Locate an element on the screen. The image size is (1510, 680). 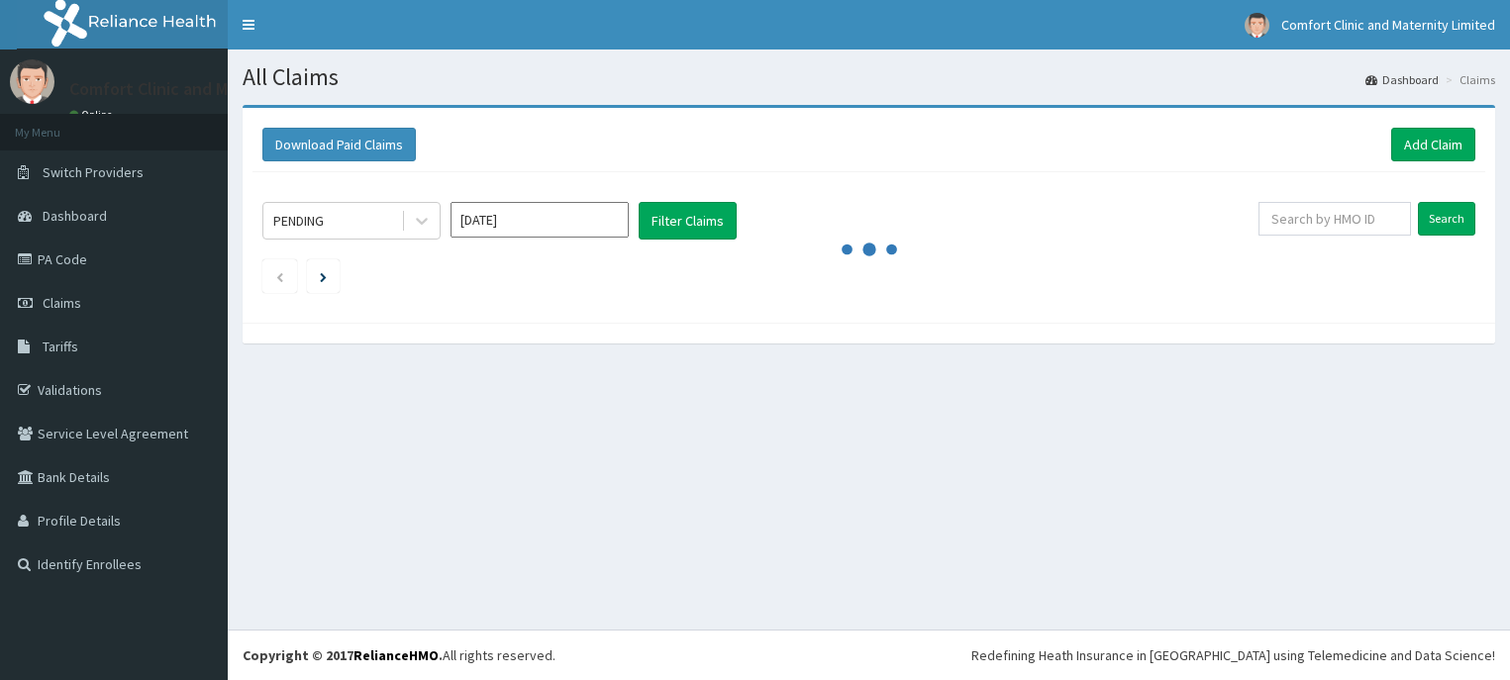
a: Online is located at coordinates (93, 115).